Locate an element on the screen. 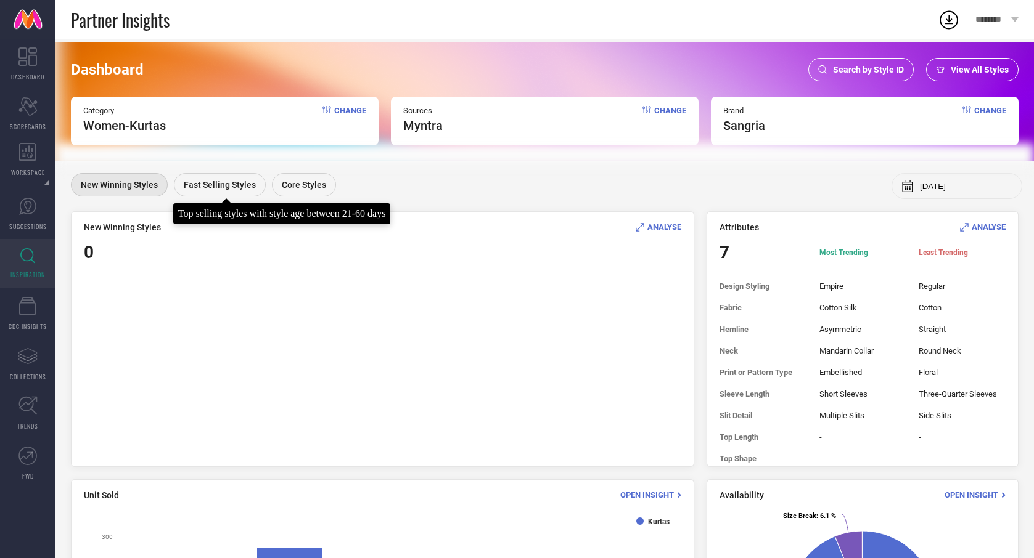  span: Print or Pattern Type is located at coordinates (762, 372).